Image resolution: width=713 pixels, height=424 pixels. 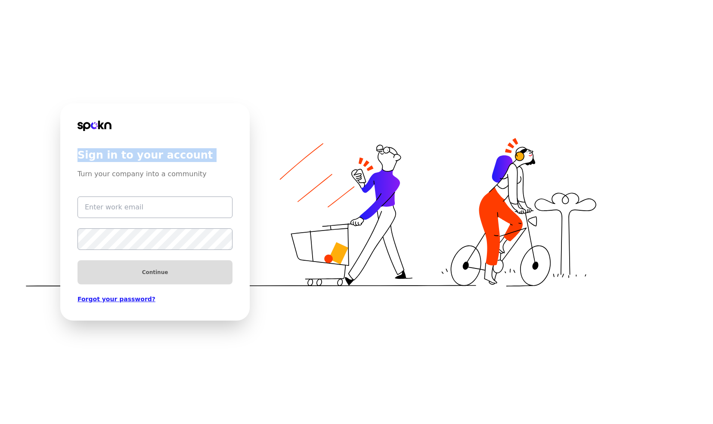 I want to click on a: Forgot your password?, so click(x=155, y=299).